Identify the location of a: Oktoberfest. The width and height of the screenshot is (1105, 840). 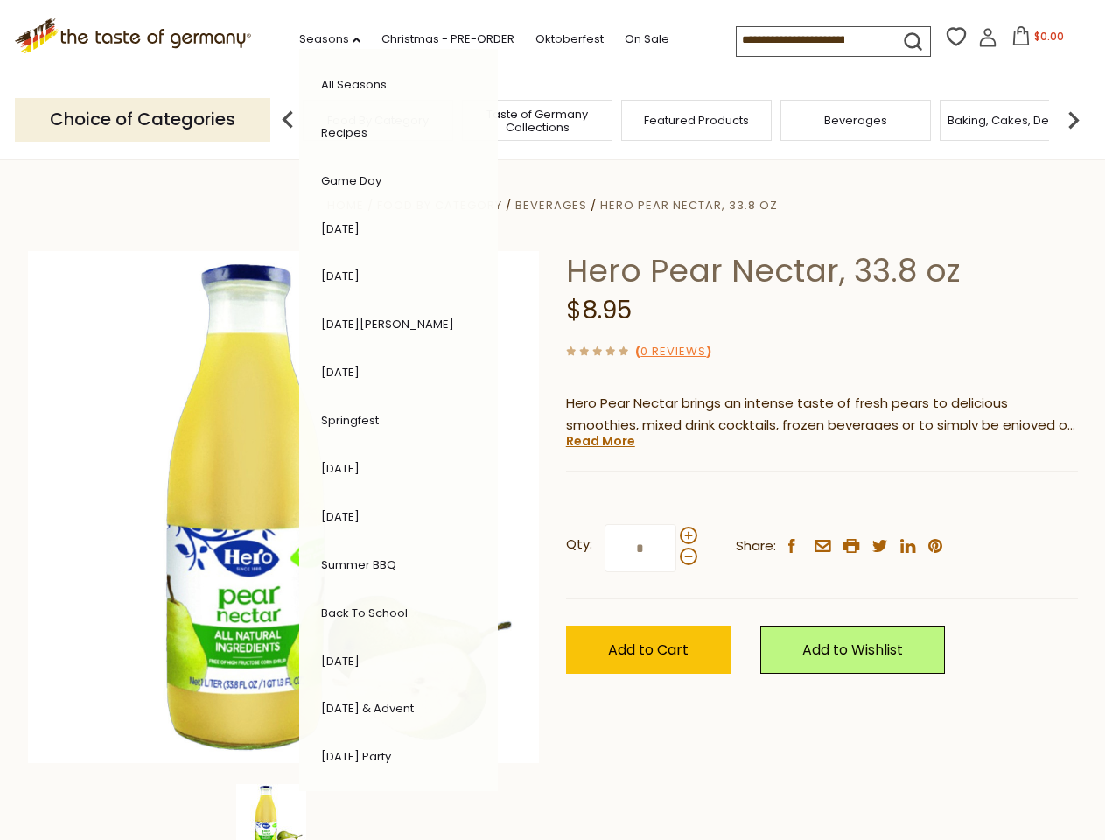
(569, 39).